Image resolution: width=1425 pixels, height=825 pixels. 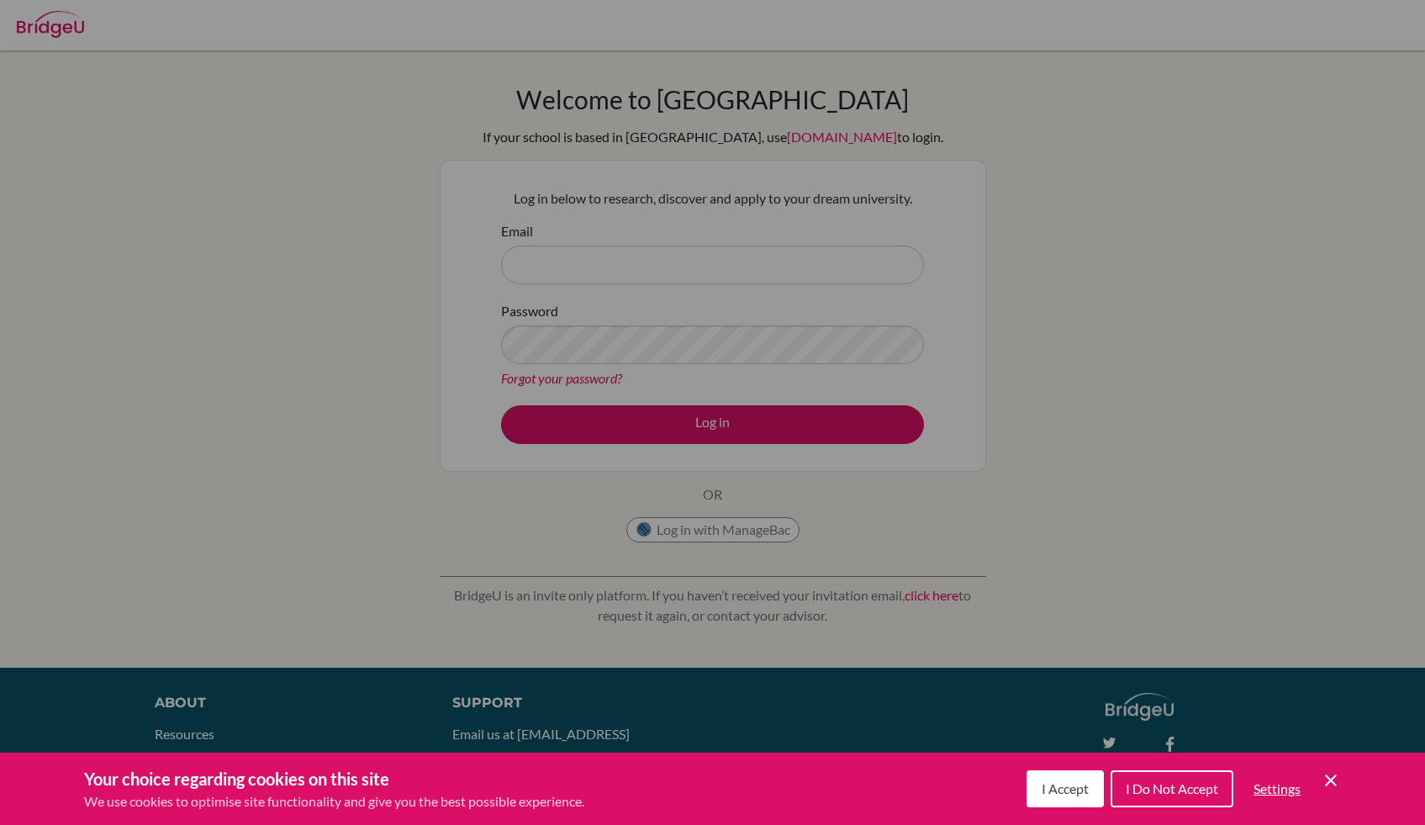 I want to click on h3: Your choice regarding cookies on this site, so click(x=334, y=779).